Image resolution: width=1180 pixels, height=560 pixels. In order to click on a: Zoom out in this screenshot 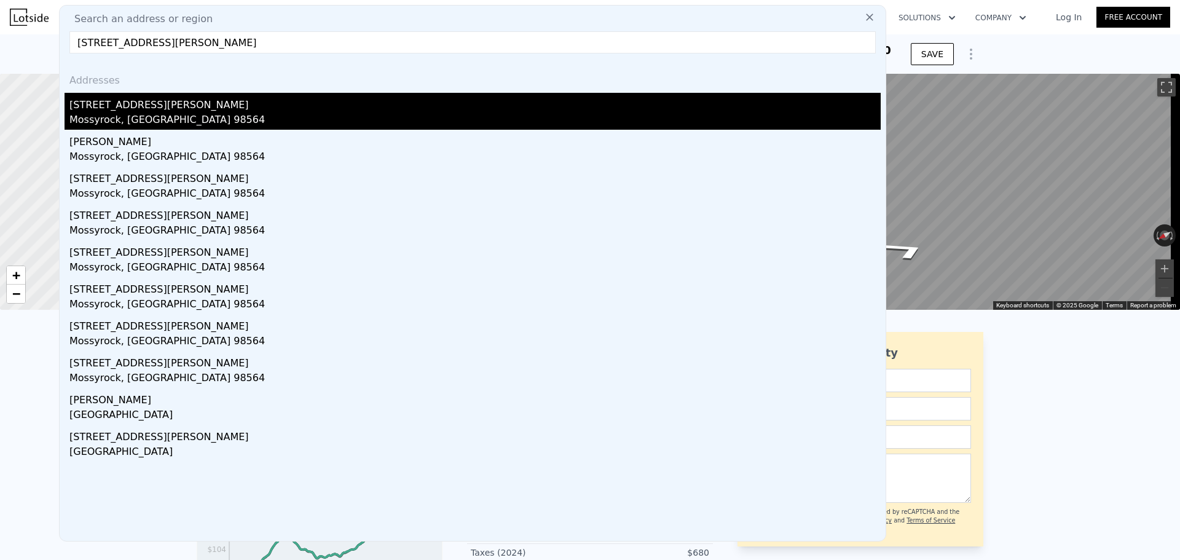, I will do `click(16, 294)`.